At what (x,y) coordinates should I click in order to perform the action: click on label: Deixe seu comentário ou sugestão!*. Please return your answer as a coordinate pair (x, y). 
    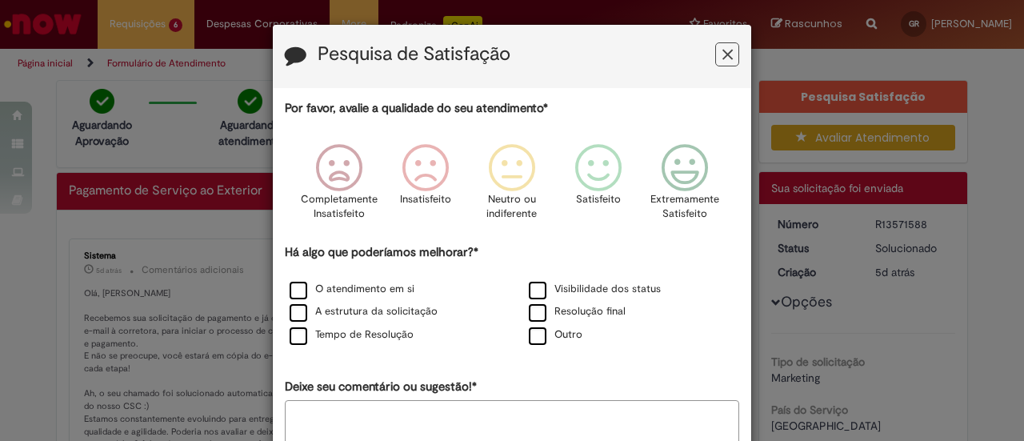
    Looking at the image, I should click on (381, 386).